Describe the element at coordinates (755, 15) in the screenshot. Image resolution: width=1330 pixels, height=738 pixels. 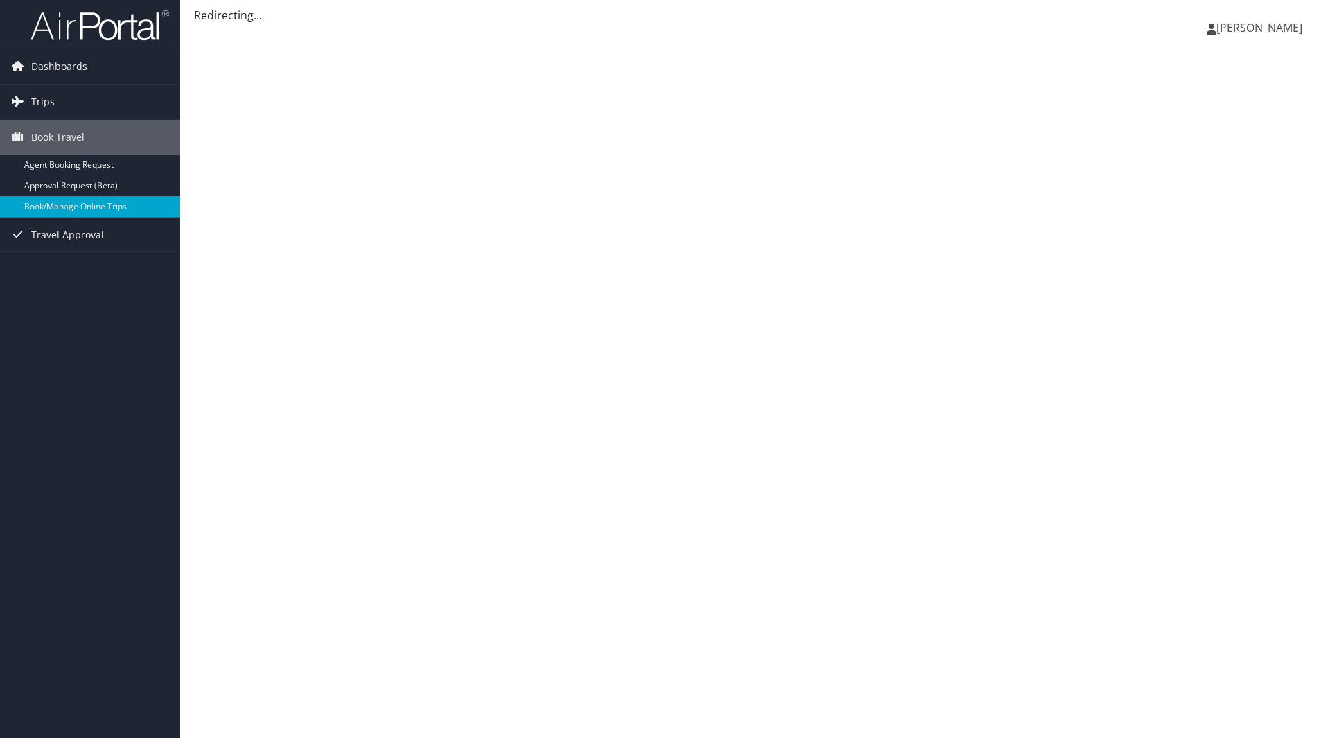
I see `div: Redirecting...` at that location.